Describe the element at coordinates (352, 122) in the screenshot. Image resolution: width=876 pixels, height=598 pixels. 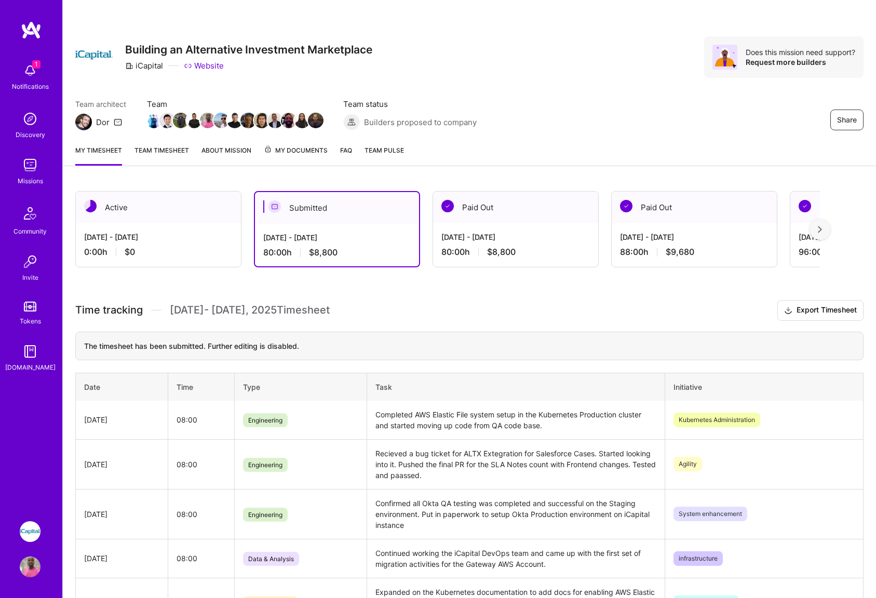
I see `img: Builders proposed to company` at that location.